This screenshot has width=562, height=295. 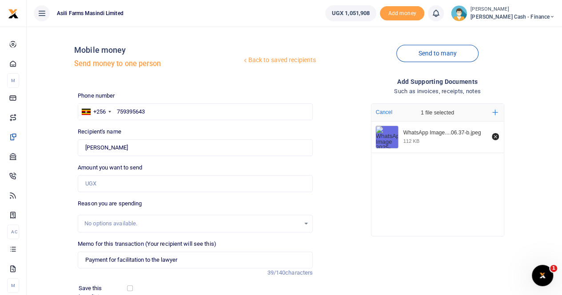 What do you see at coordinates (402, 13) in the screenshot?
I see `li: Toup your wallet` at bounding box center [402, 13].